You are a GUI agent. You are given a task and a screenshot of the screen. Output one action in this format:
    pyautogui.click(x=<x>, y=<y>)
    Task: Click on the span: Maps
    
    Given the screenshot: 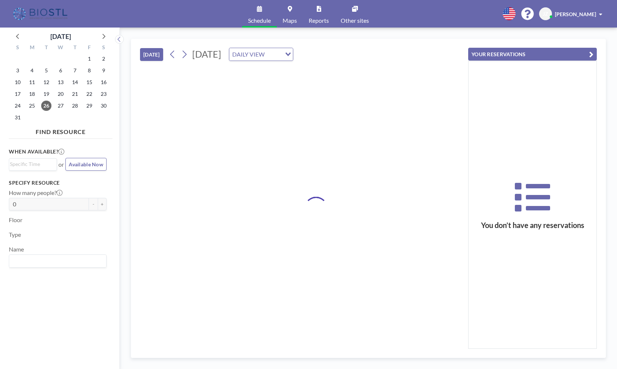 What is the action you would take?
    pyautogui.click(x=290, y=21)
    